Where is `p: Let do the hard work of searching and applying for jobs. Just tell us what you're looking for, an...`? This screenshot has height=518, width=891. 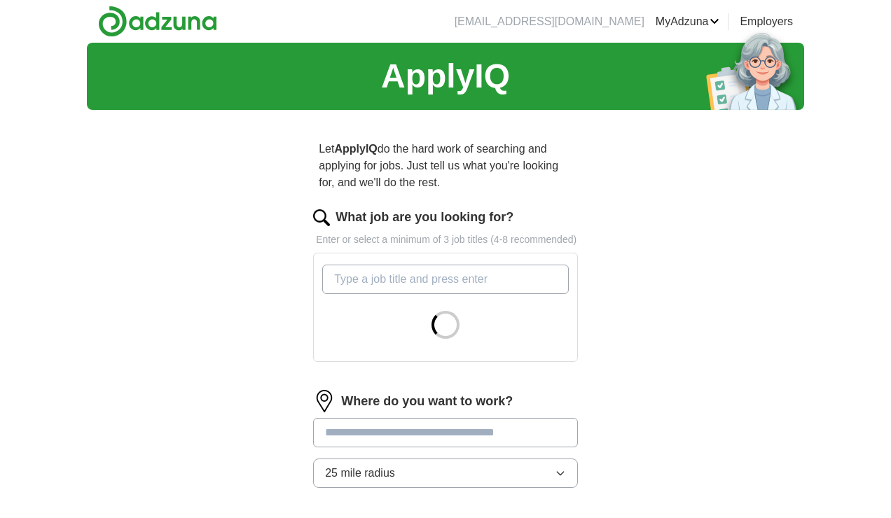 p: Let do the hard work of searching and applying for jobs. Just tell us what you're looking for, an... is located at coordinates (445, 166).